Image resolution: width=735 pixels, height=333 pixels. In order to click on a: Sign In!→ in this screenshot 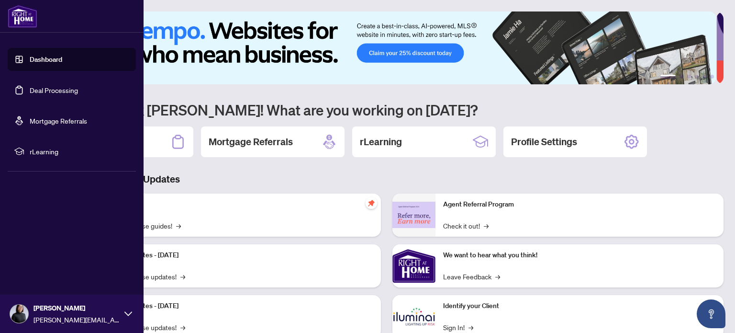, I will do `click(458, 327)`.